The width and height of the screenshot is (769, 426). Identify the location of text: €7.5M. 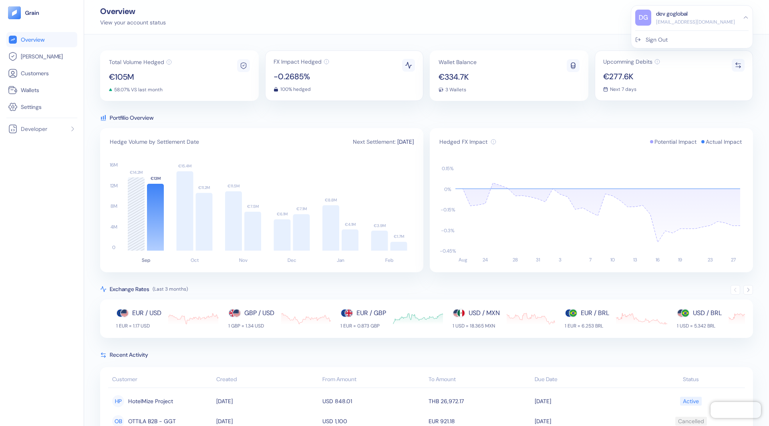
(253, 206).